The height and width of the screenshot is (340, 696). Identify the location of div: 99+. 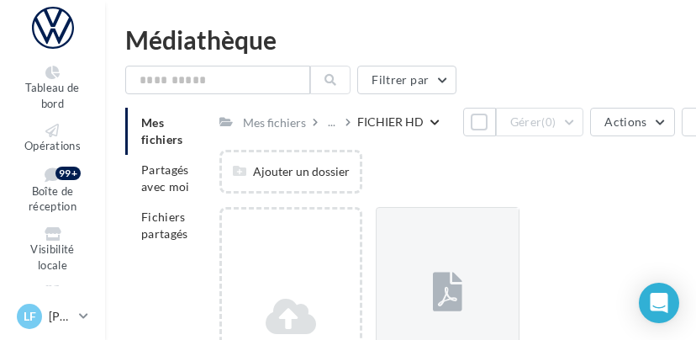
(68, 173).